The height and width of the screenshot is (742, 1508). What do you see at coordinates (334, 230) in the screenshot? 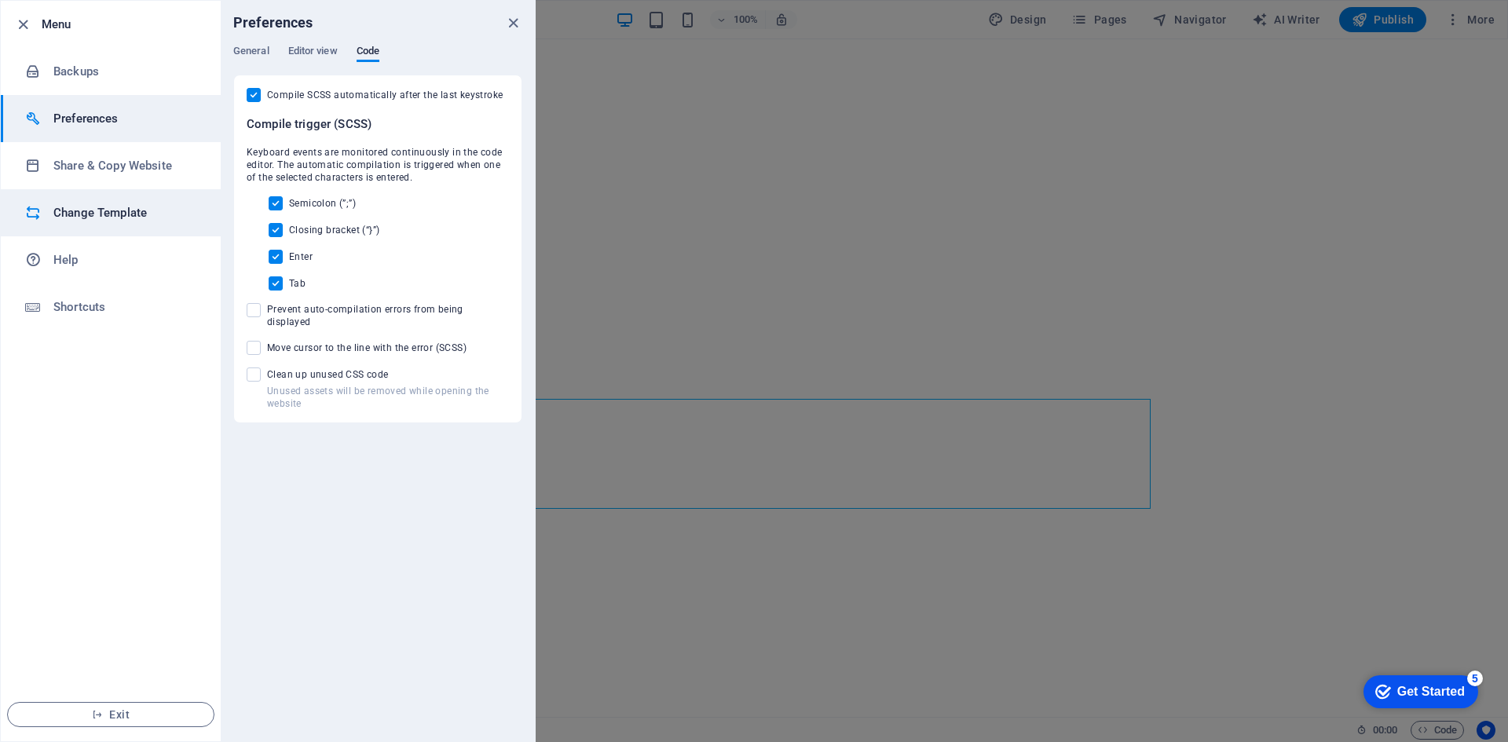
I see `span: Closing bracket (“}”)` at bounding box center [334, 230].